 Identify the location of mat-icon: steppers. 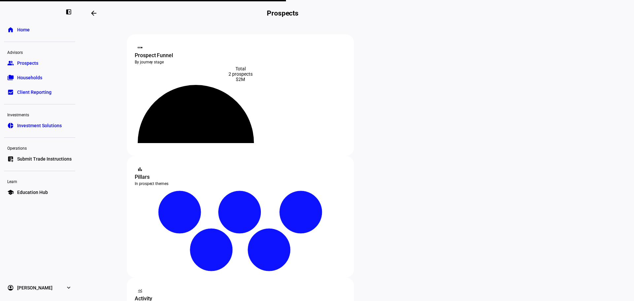
(140, 48).